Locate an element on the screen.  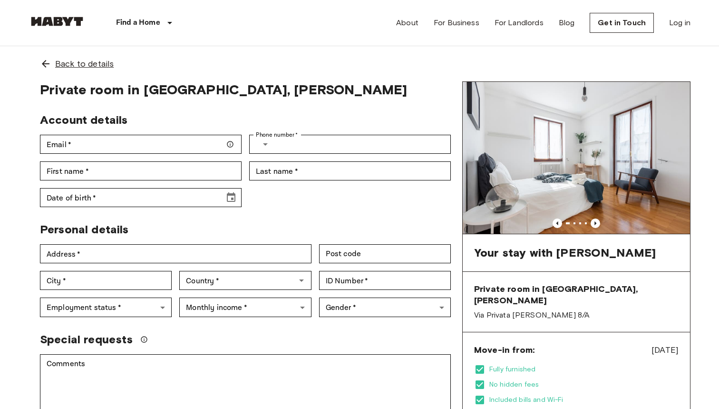
svg: Make sure your email is correct — we'll send your booking details there. is located at coordinates (230, 144).